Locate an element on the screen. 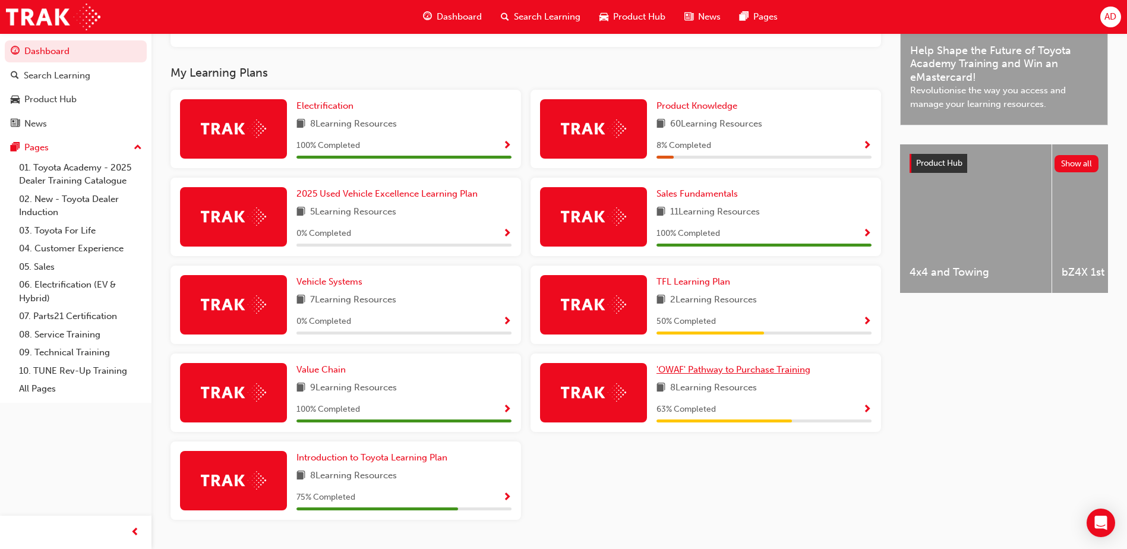  span: 'OWAF' Pathway to Purchase Training is located at coordinates (733, 370).